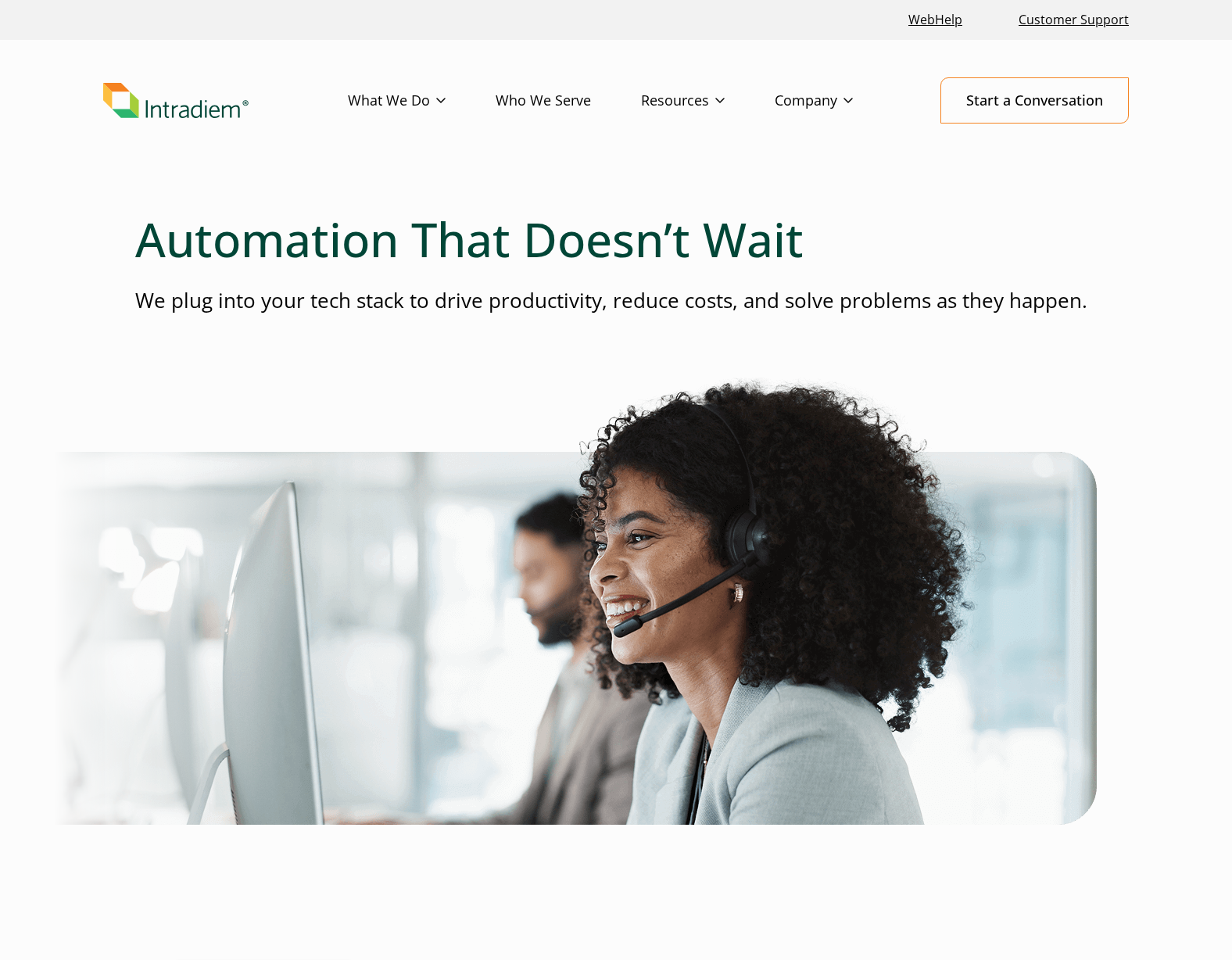  Describe the element at coordinates (421, 101) in the screenshot. I see `a: What We Do` at that location.